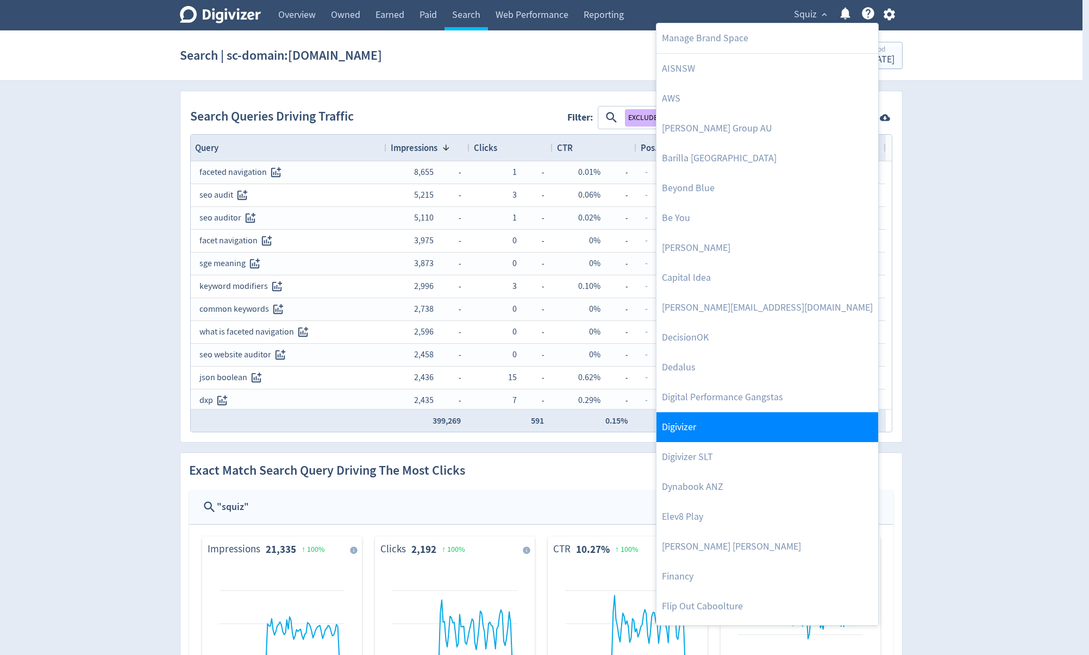 The height and width of the screenshot is (655, 1089). Describe the element at coordinates (767, 68) in the screenshot. I see `a: AISNSW` at that location.